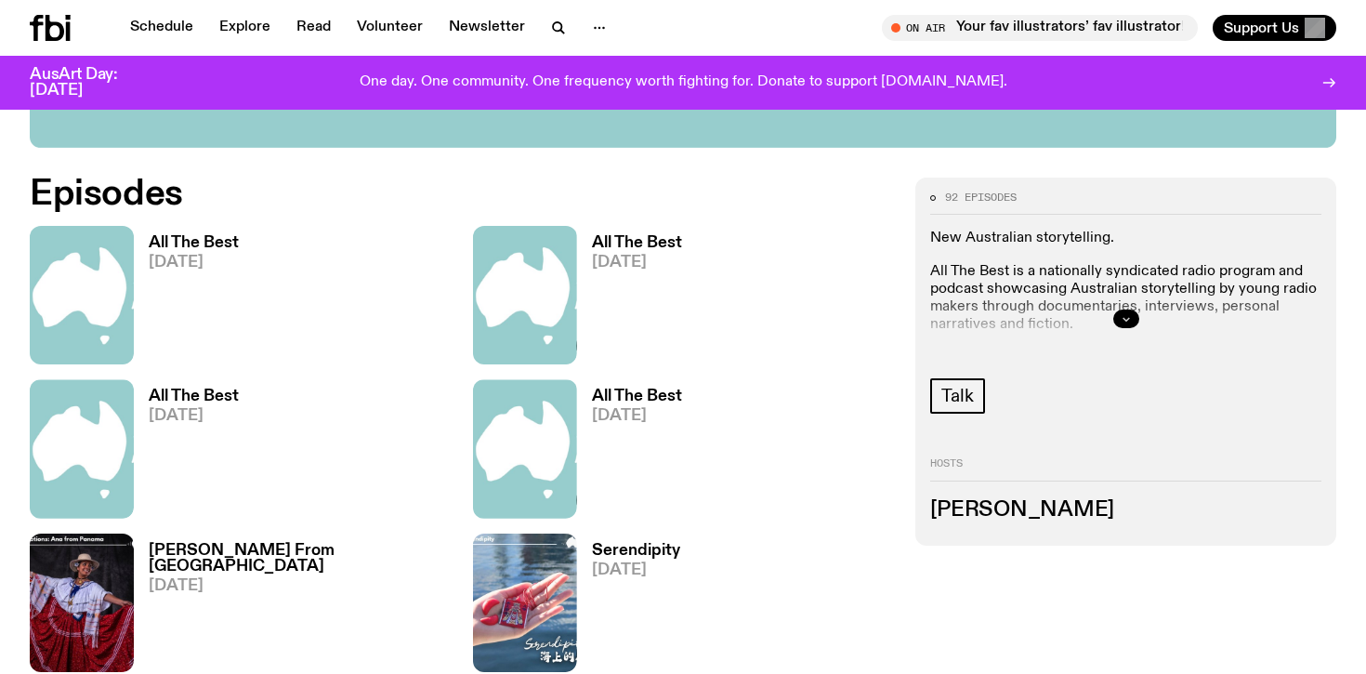 The image size is (1366, 674). I want to click on a: Volunteer, so click(389, 28).